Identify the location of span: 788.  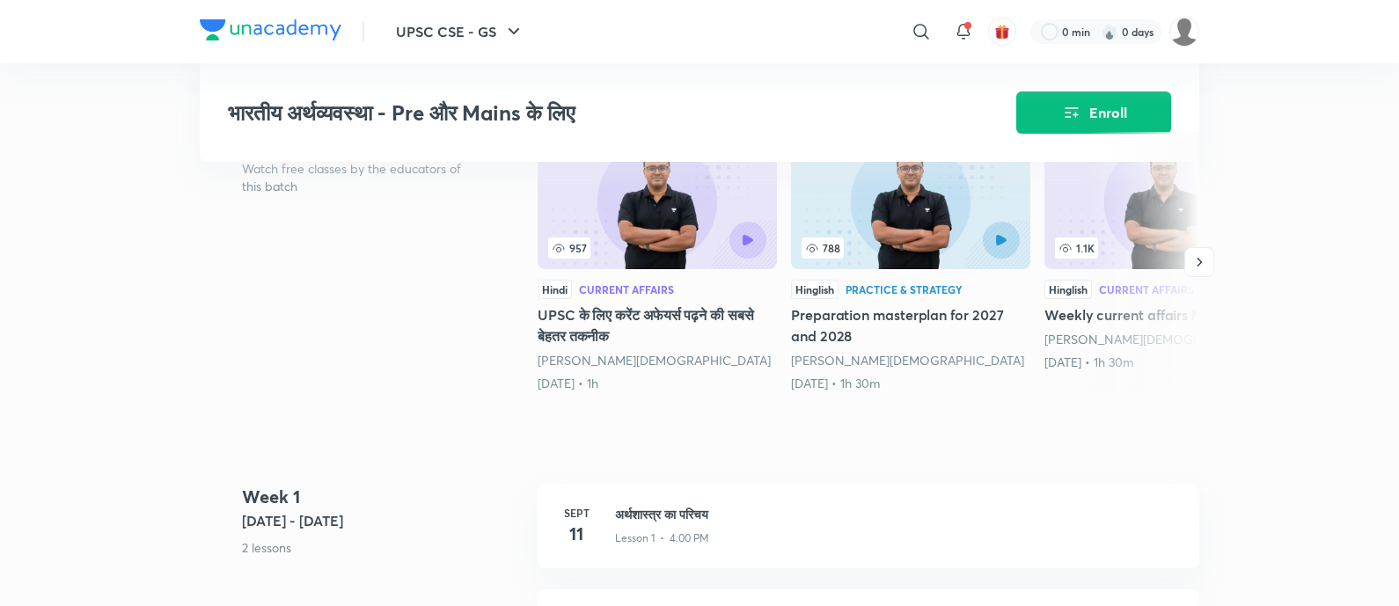
(823, 248).